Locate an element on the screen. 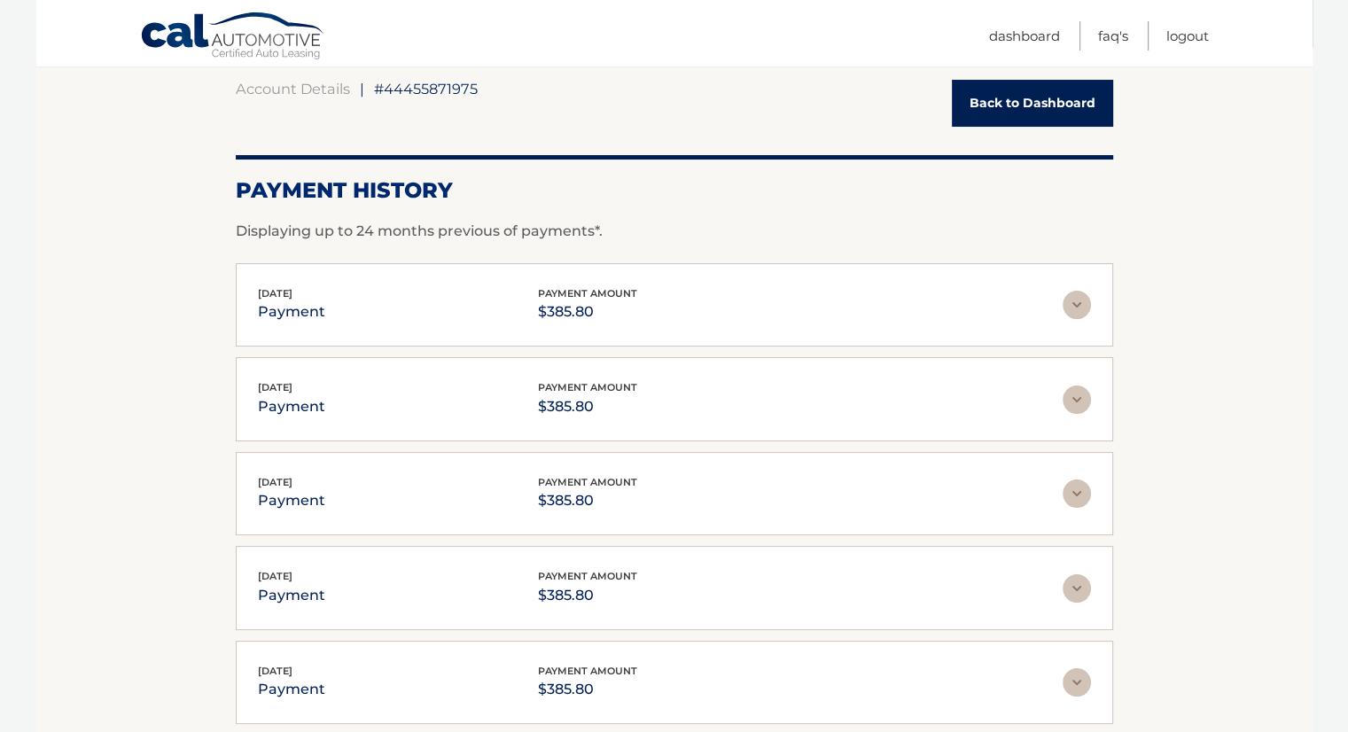  a: Back to Dashboard is located at coordinates (1032, 103).